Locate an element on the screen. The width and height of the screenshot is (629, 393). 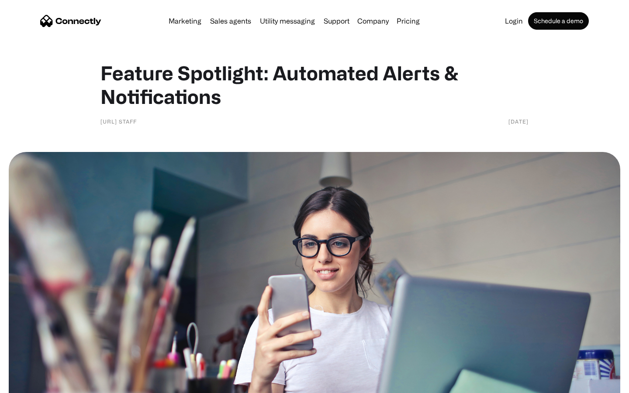
aside: Language selected: English is located at coordinates (31, 384).